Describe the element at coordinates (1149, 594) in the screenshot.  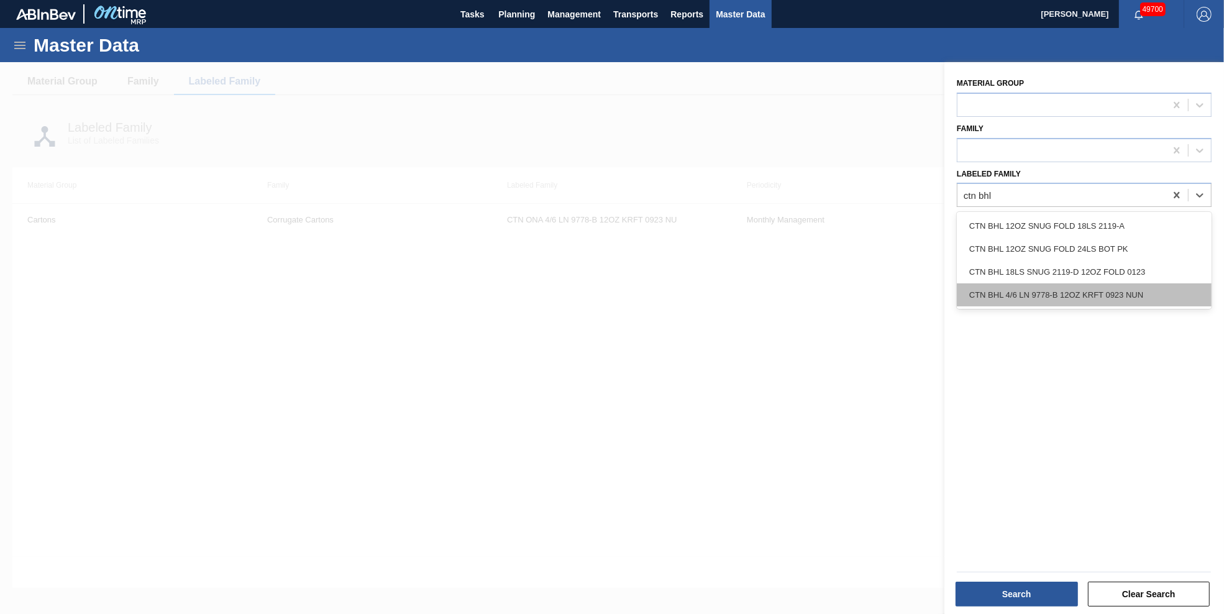
I see `button: Clear Search` at that location.